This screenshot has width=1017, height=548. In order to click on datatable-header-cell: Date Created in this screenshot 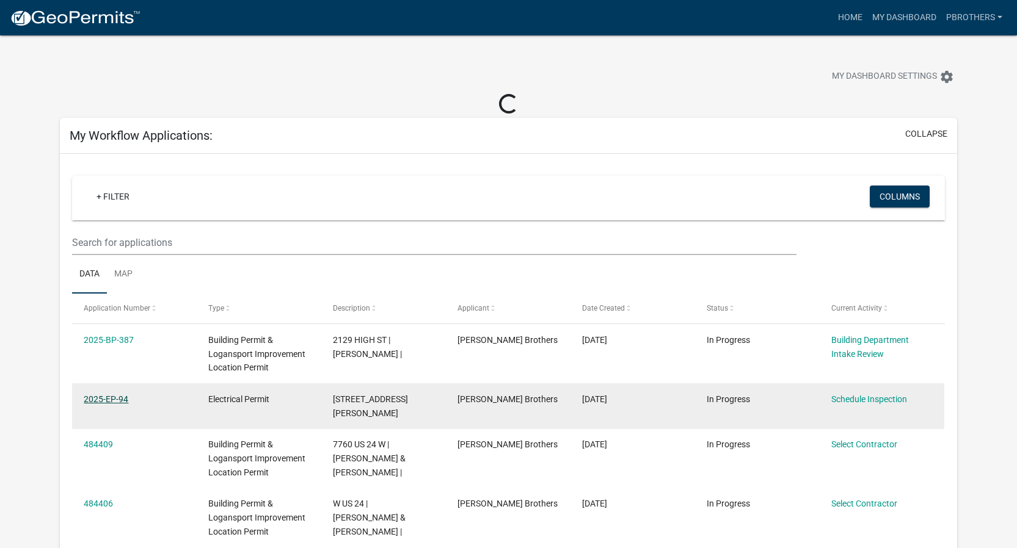, I will do `click(633, 308)`.